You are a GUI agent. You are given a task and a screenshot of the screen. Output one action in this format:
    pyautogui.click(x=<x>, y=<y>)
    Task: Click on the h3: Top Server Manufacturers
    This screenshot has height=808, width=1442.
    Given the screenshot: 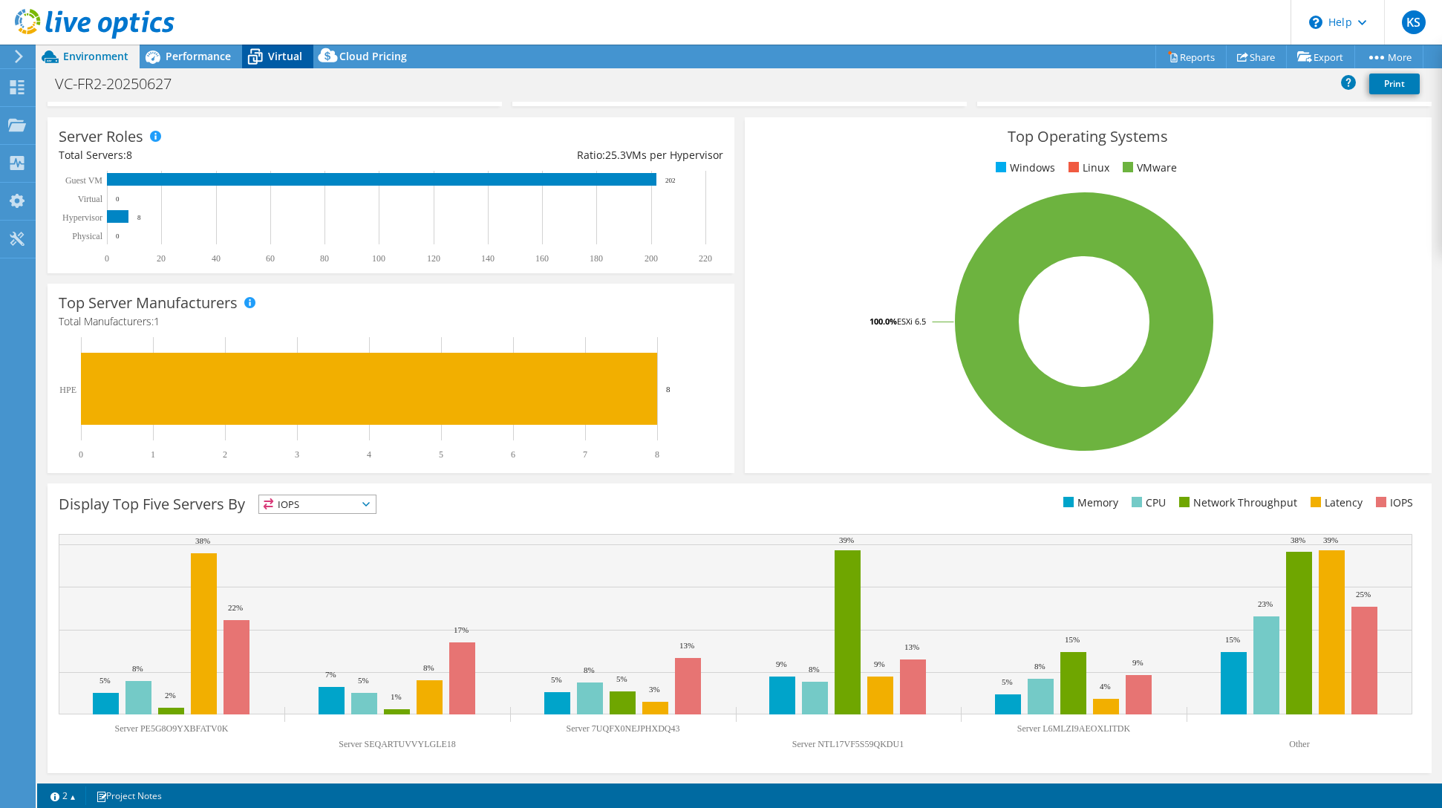 What is the action you would take?
    pyautogui.click(x=148, y=303)
    